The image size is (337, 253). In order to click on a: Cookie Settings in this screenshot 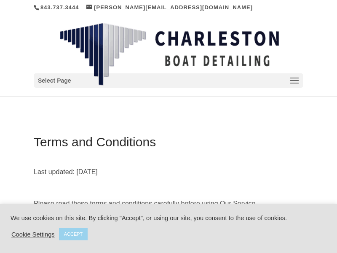, I will do `click(33, 234)`.